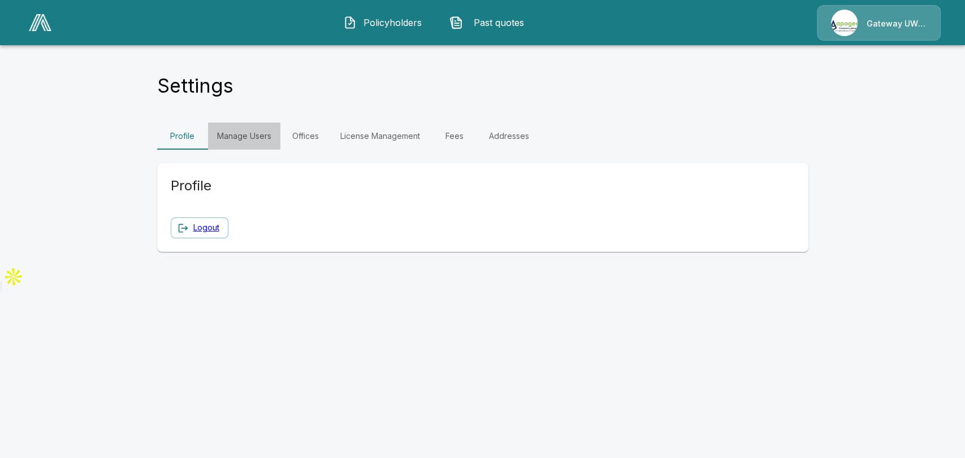 The image size is (965, 458). Describe the element at coordinates (878, 23) in the screenshot. I see `a: Agency IconGateway UW dba Apogee` at that location.